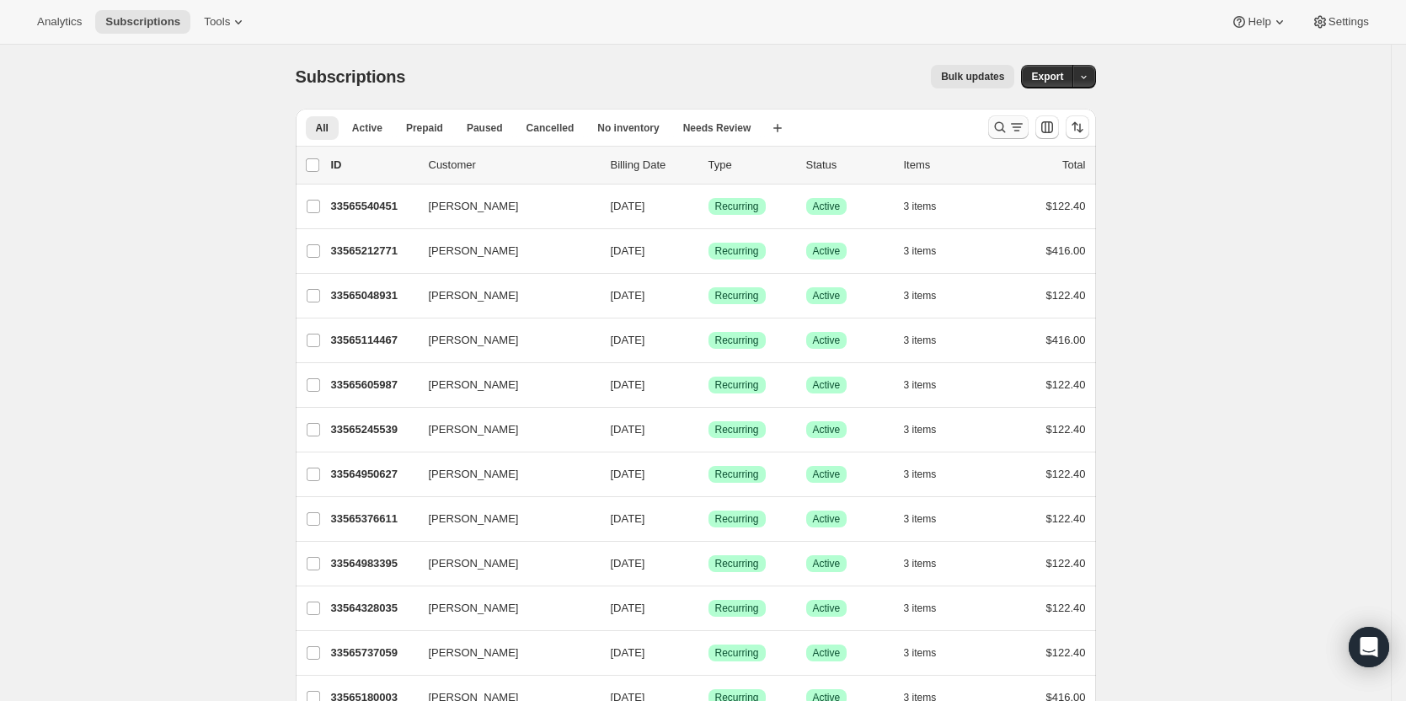 Image resolution: width=1406 pixels, height=701 pixels. What do you see at coordinates (1258, 22) in the screenshot?
I see `span: Help` at bounding box center [1258, 22].